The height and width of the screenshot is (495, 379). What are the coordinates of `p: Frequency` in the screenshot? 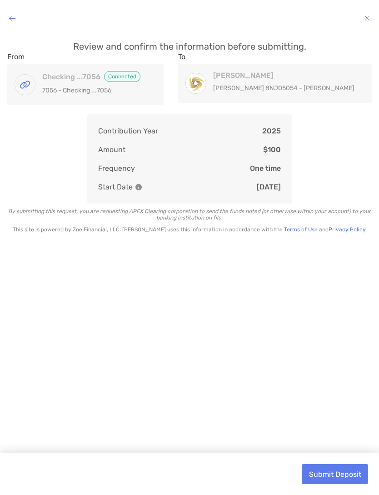 It's located at (116, 168).